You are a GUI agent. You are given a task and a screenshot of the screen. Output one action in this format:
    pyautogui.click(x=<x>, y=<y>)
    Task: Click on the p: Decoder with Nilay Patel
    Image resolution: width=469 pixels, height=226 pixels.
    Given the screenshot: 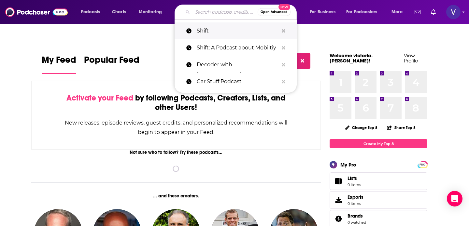 What is the action you would take?
    pyautogui.click(x=238, y=65)
    